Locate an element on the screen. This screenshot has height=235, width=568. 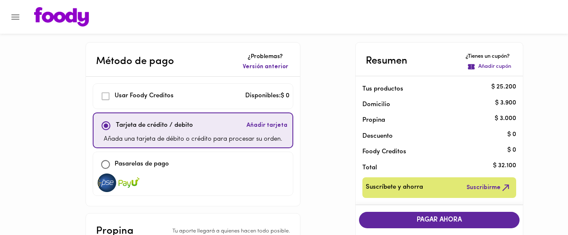
p: $ 3.000 is located at coordinates (505, 118).